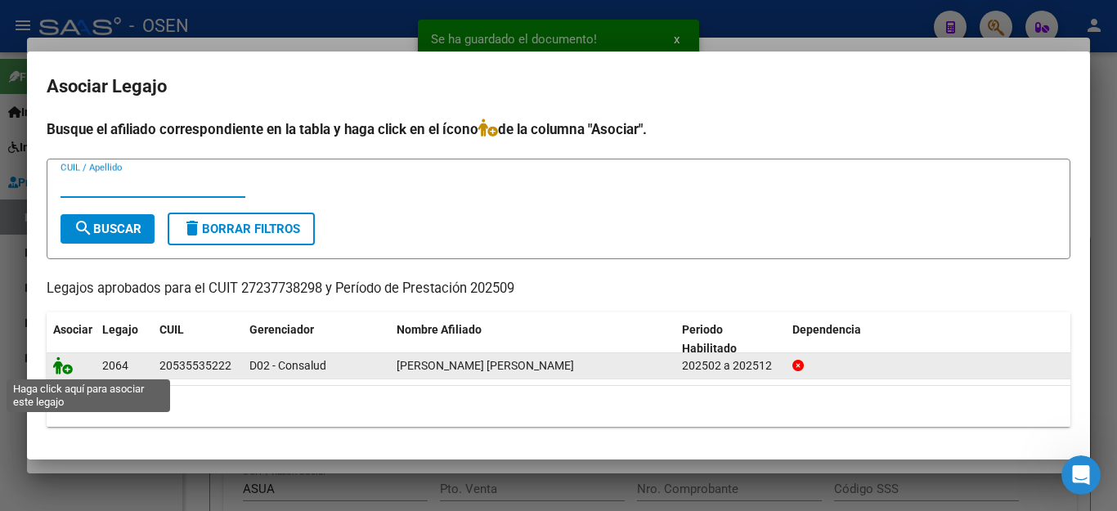 The width and height of the screenshot is (1117, 511). What do you see at coordinates (928, 339) in the screenshot?
I see `datatable-header-cell: Dependencia` at bounding box center [928, 339].